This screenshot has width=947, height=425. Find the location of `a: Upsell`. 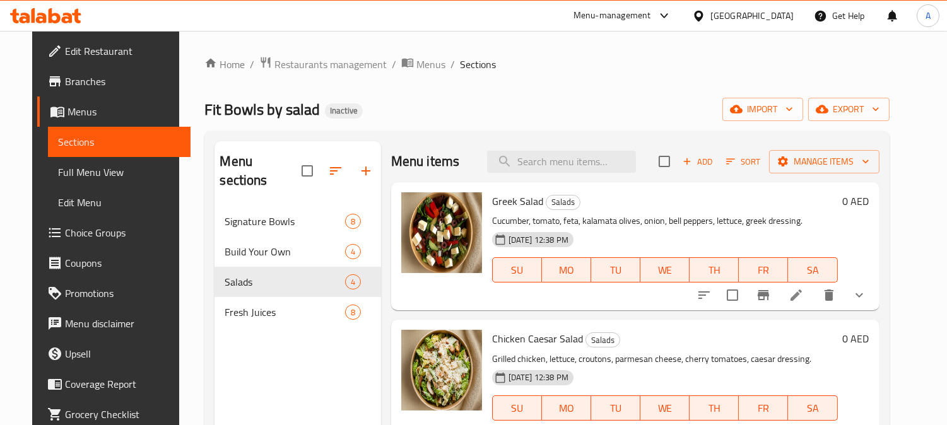

a: Upsell is located at coordinates (114, 354).